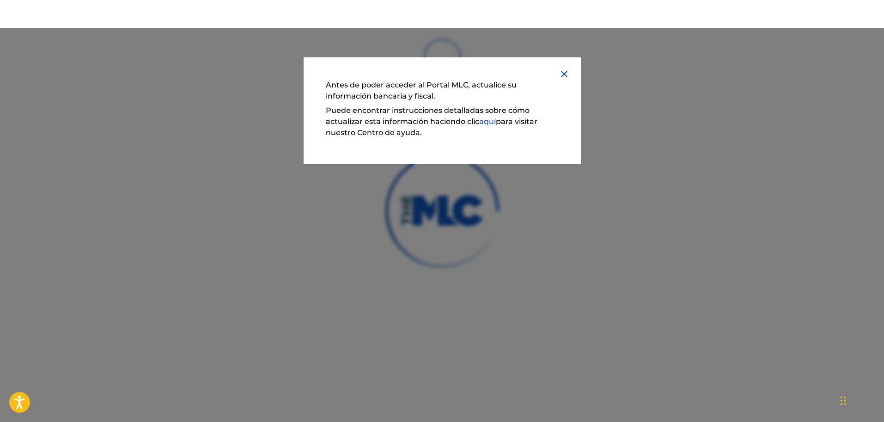  What do you see at coordinates (421, 90) in the screenshot?
I see `font: Antes de poder acceder al Portal MLC, actualice su información bancaria y fiscal.` at bounding box center [421, 90].